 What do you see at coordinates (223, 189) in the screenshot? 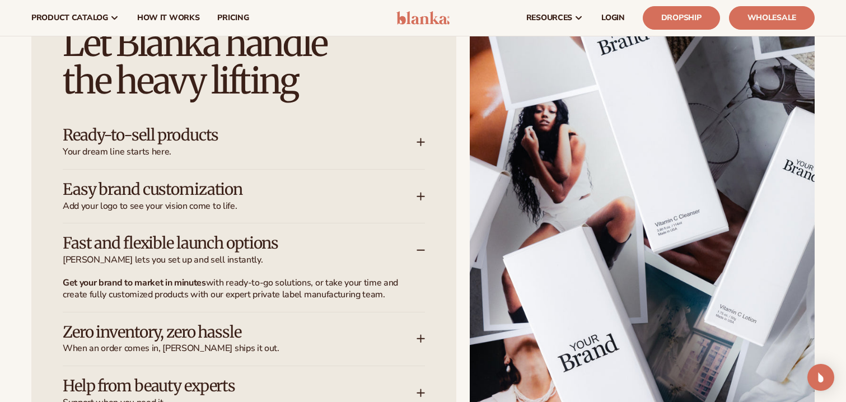
I see `h3: Easy brand customization` at bounding box center [223, 189].